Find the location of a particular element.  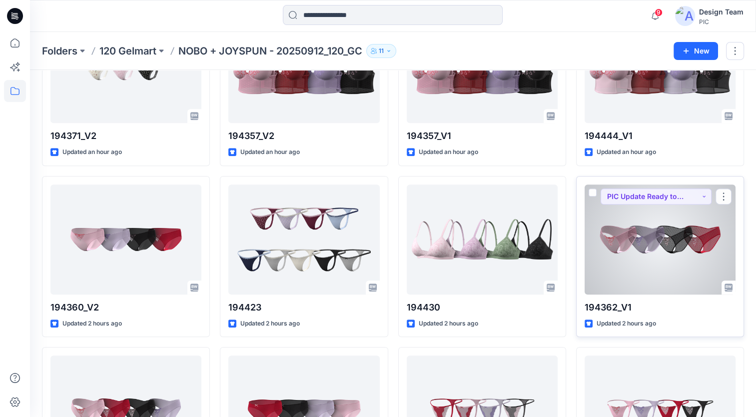

a: 120 Gelmart is located at coordinates (128, 51).